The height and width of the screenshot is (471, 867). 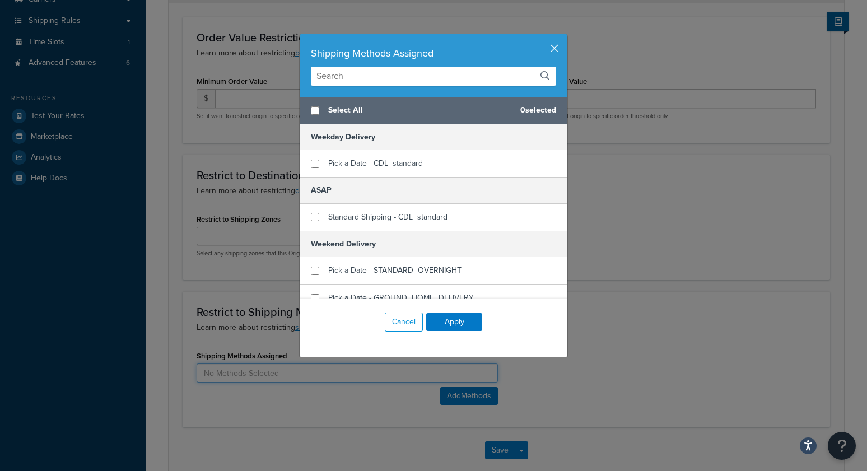 I want to click on button: Apply, so click(x=454, y=322).